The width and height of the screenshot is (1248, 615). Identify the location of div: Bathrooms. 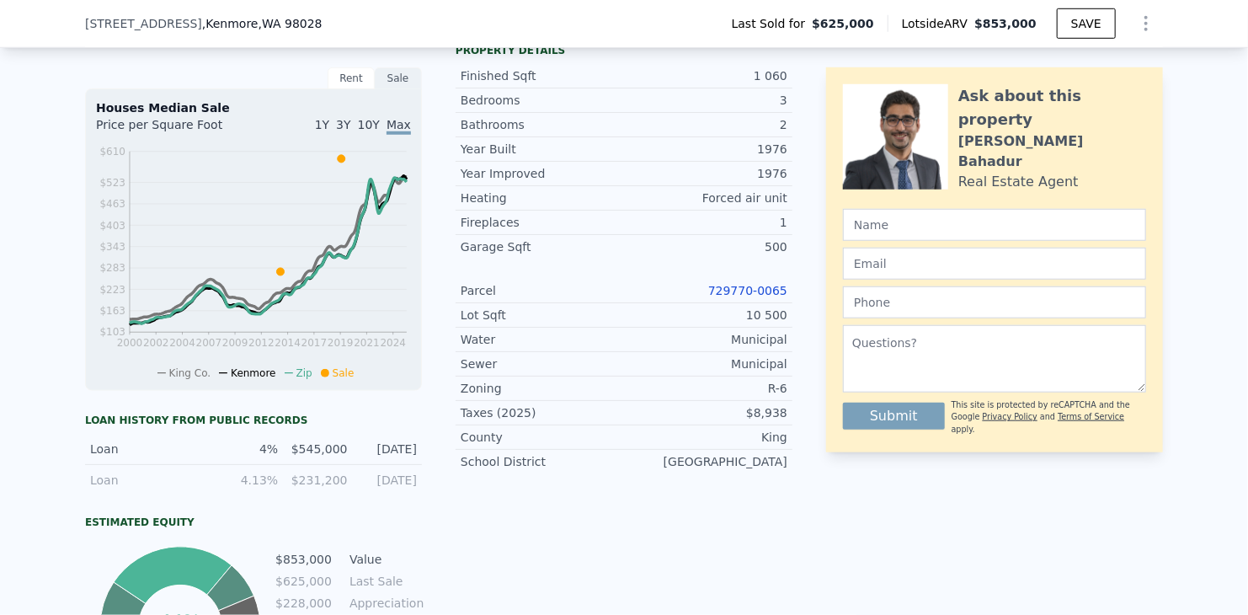
(542, 125).